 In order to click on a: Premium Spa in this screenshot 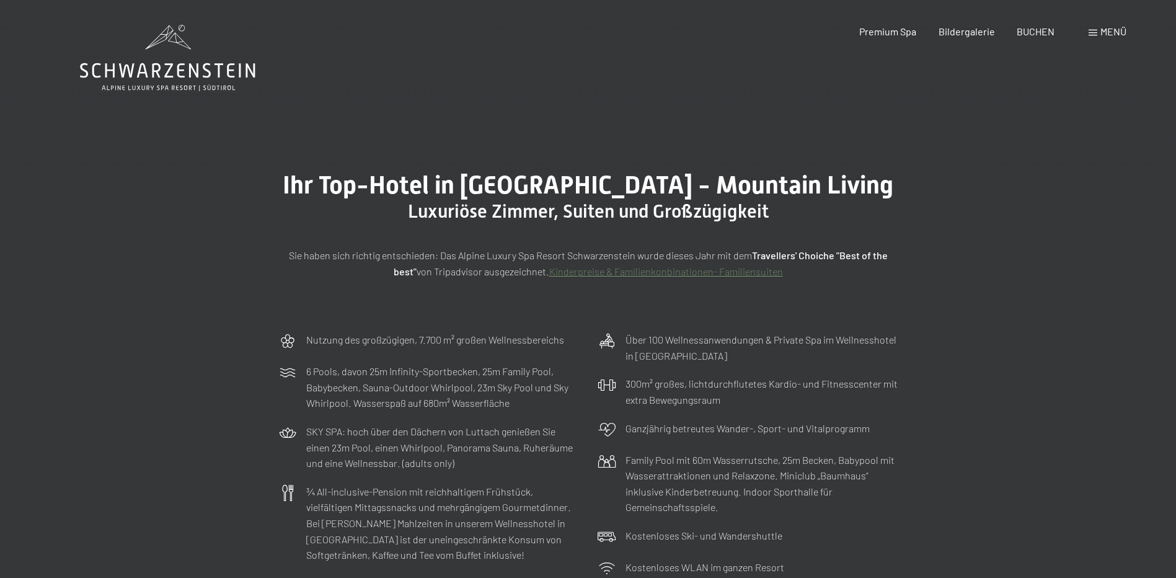, I will do `click(888, 31)`.